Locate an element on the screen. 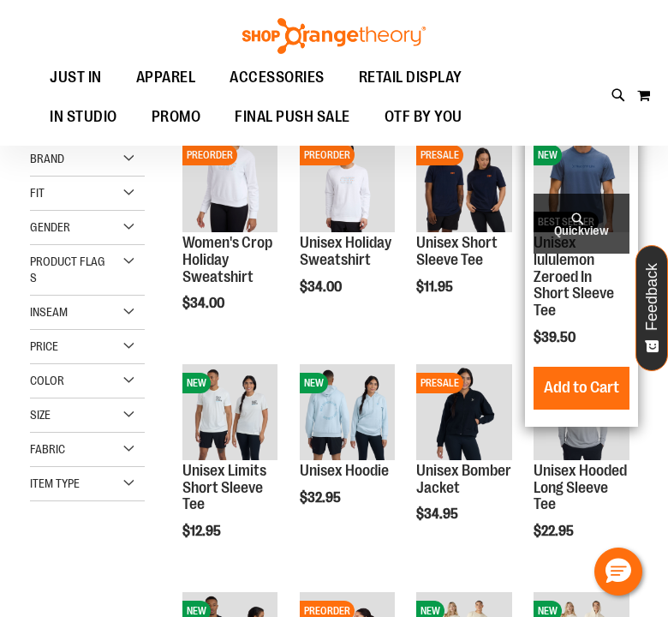 This screenshot has width=668, height=617. span: $34.95 is located at coordinates (438, 514).